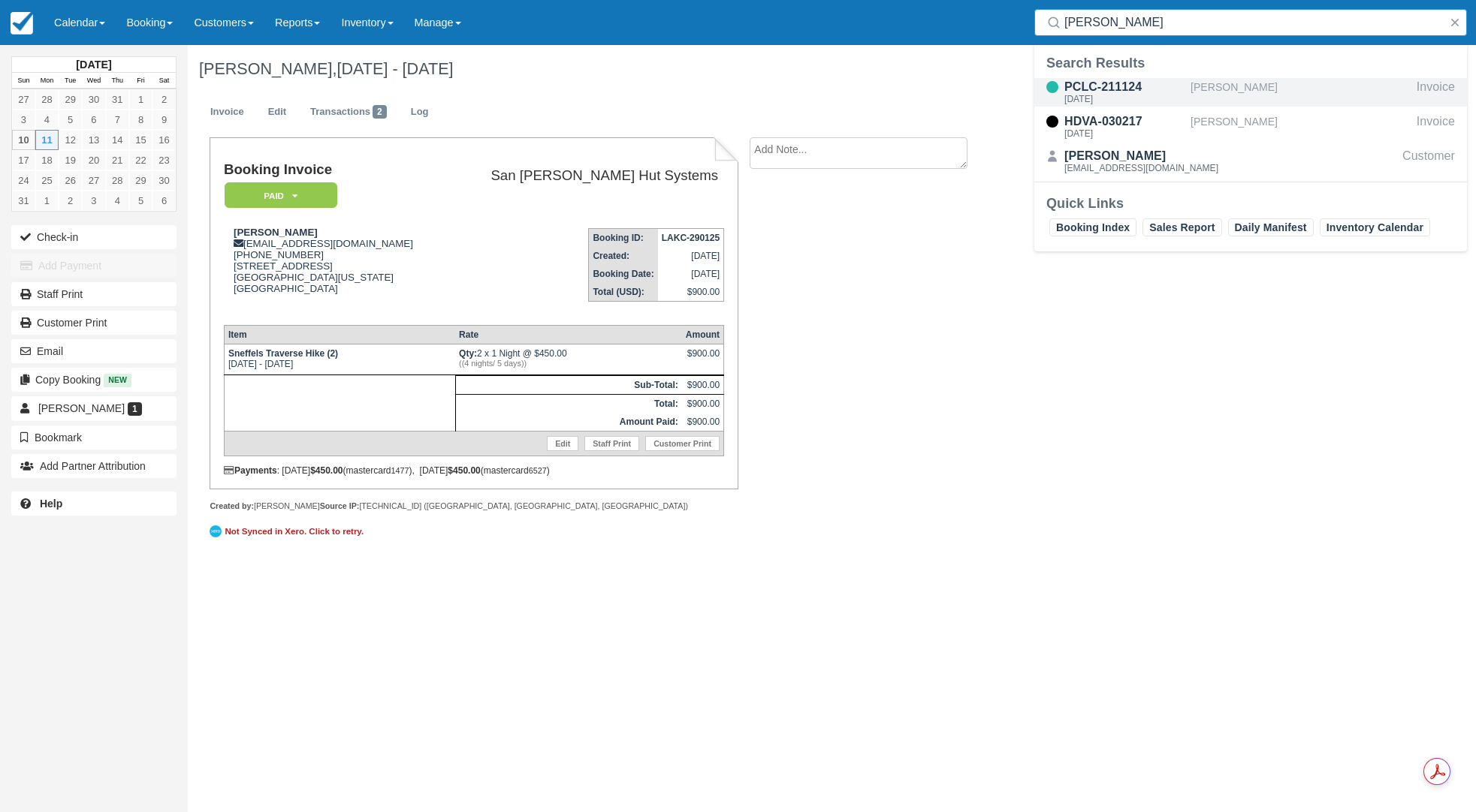 This screenshot has height=812, width=1476. I want to click on th: Wed, so click(93, 81).